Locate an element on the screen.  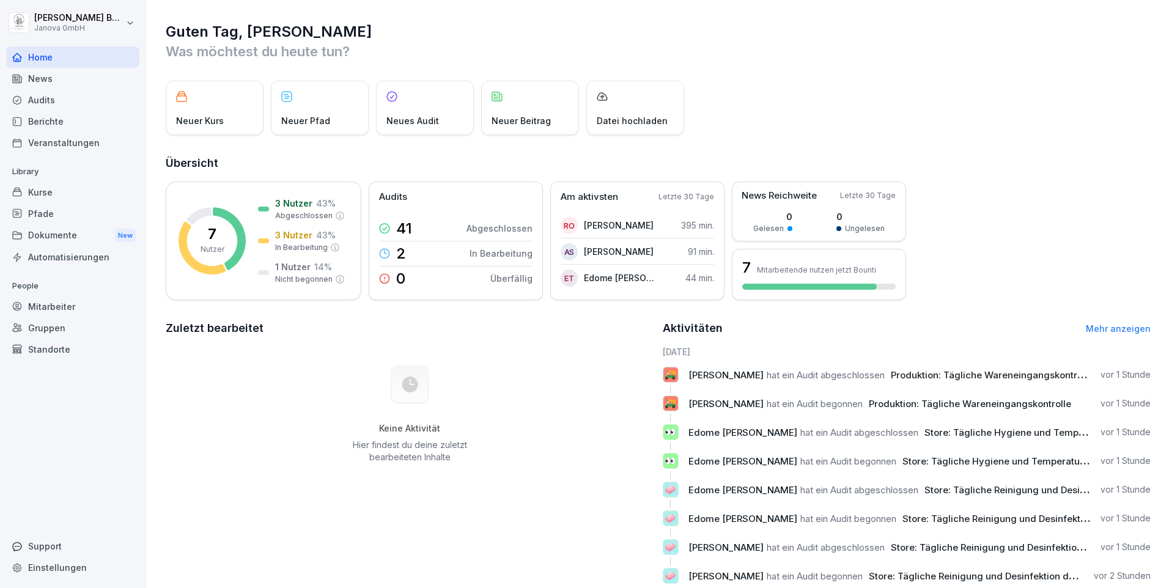
p: 395 min. is located at coordinates (698, 225).